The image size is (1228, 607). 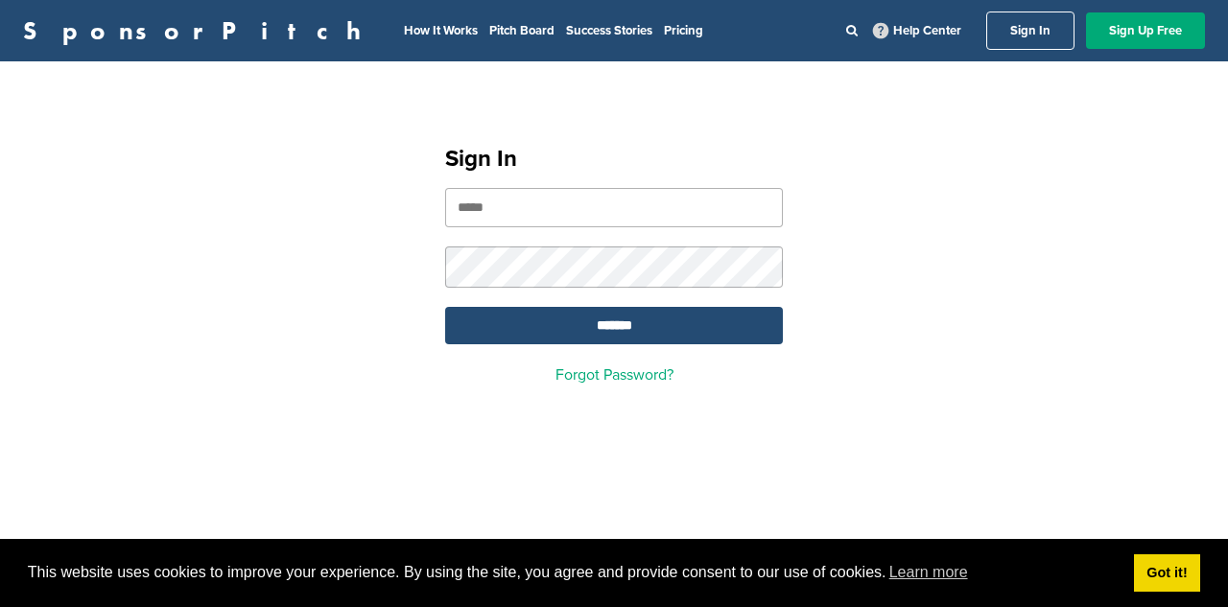 I want to click on a: How It Works, so click(x=440, y=31).